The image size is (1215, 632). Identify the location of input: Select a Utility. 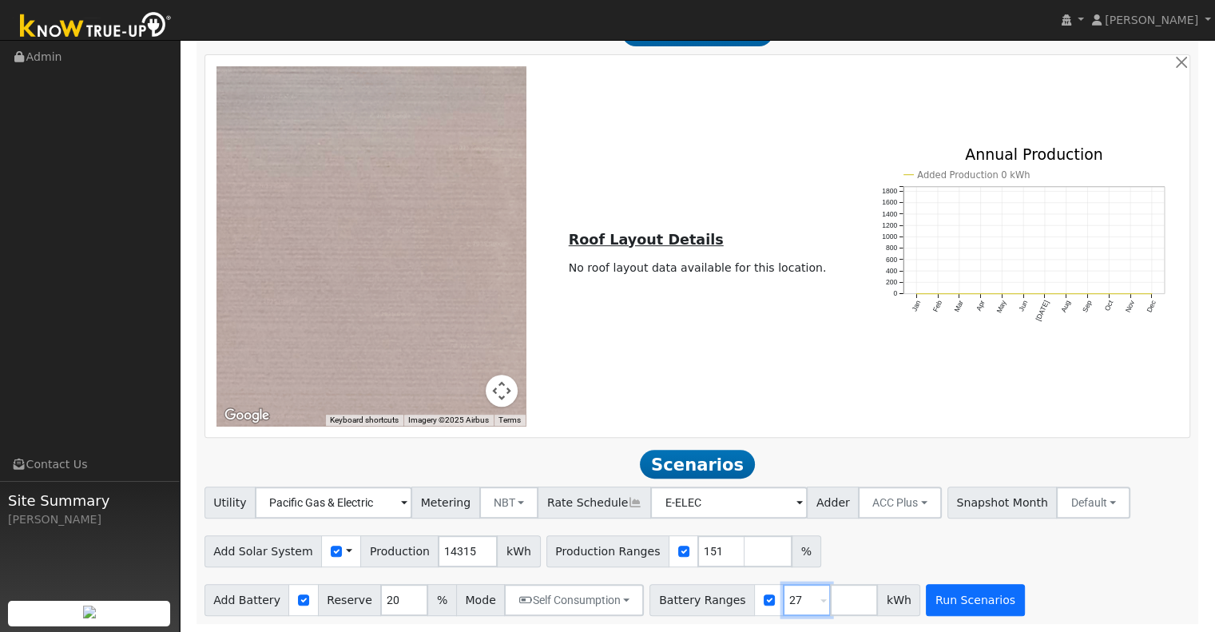
(333, 502).